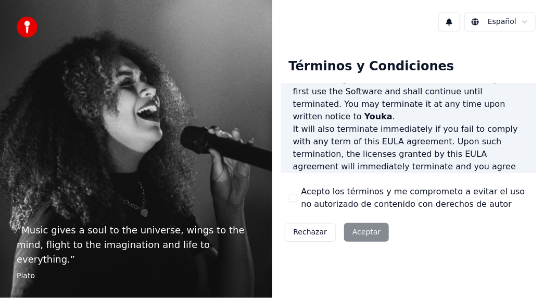 This screenshot has width=544, height=298. Describe the element at coordinates (136, 245) in the screenshot. I see `p: “ Music gives a soul to the universe, wings to the mind, flight to the imagination and life to ev...` at that location.